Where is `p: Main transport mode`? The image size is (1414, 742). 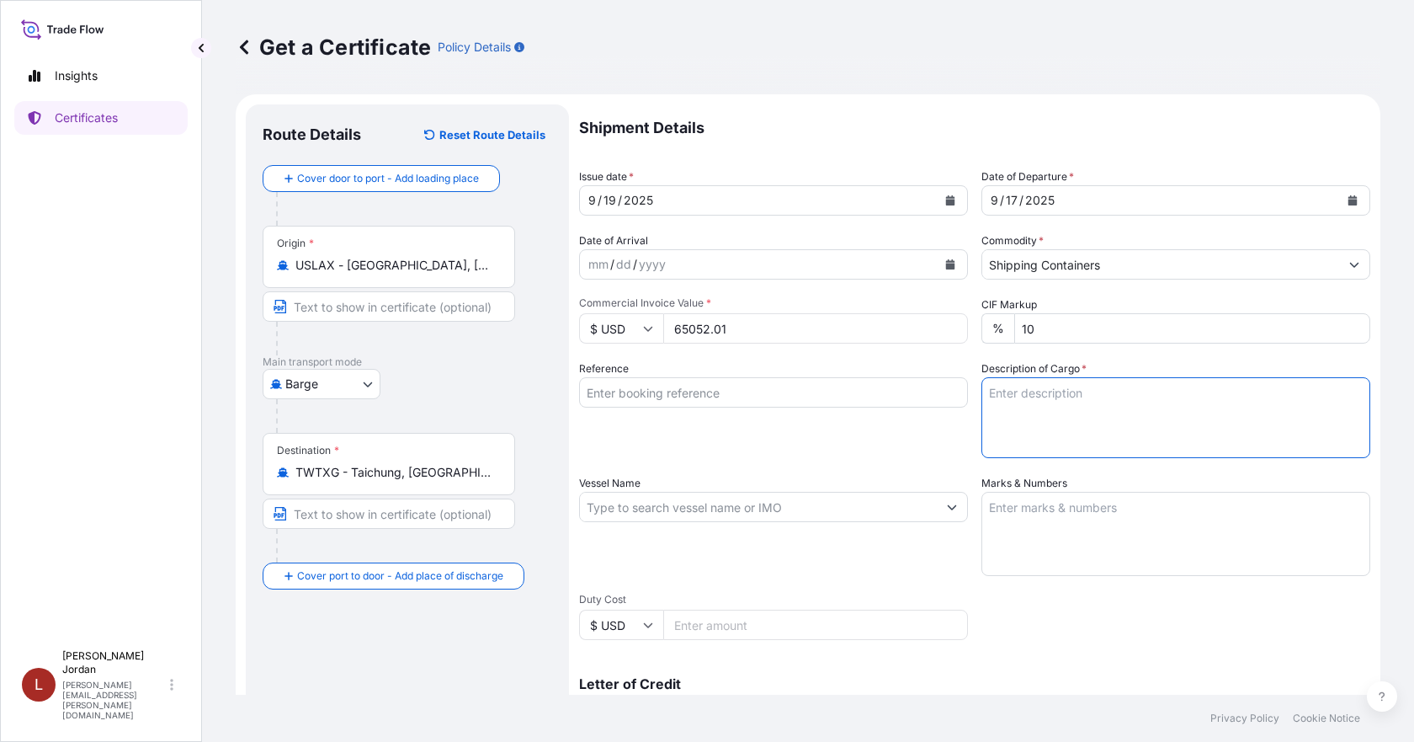
p: Main transport mode is located at coordinates (407, 362).